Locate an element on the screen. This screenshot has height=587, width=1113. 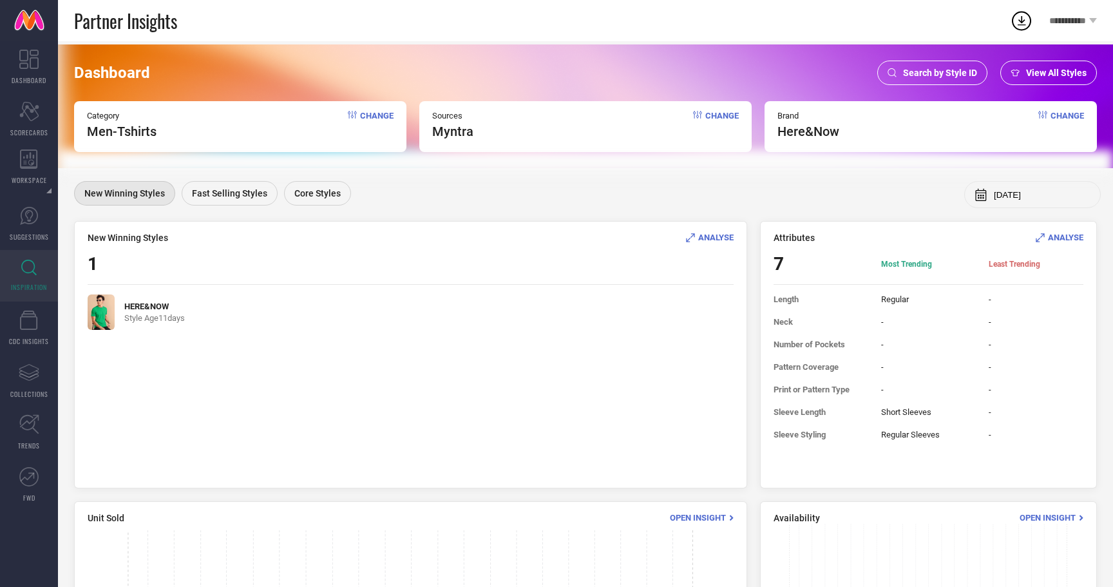
span: Dashboard is located at coordinates (112, 73).